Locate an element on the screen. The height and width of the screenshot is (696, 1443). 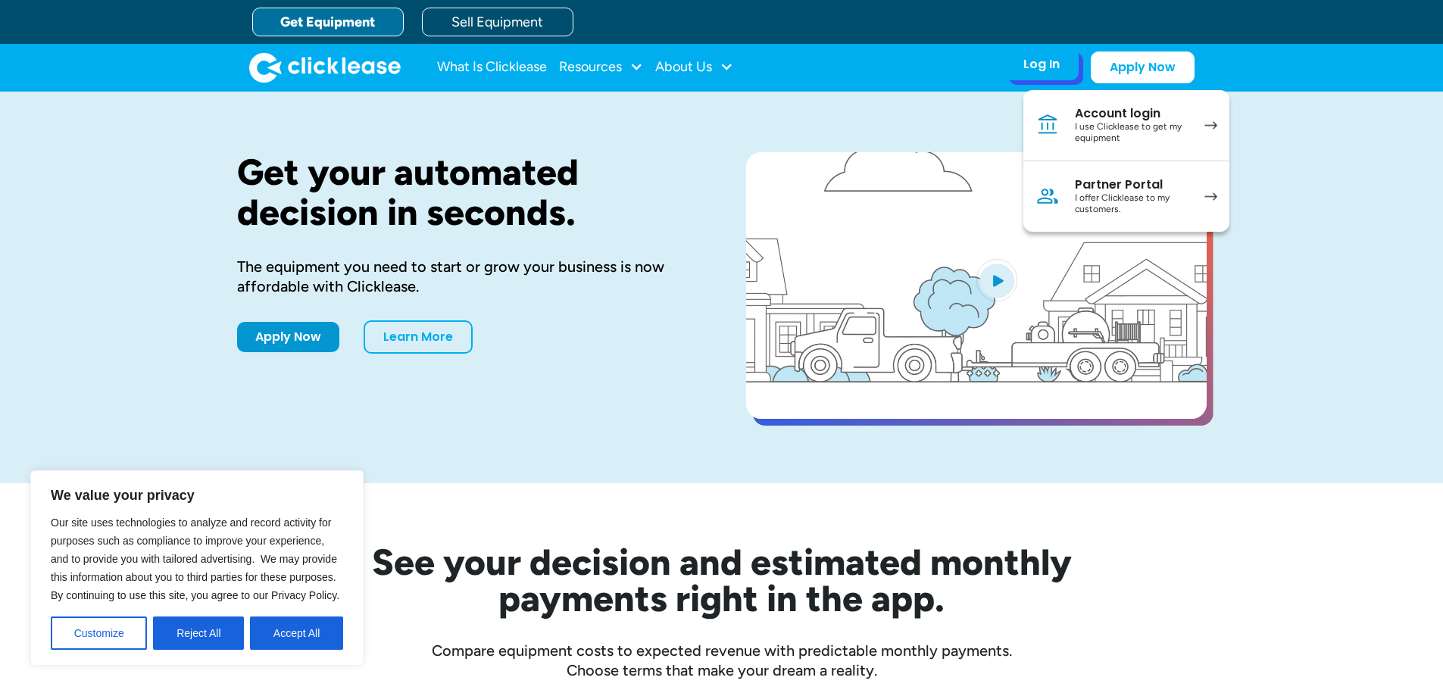
a: home is located at coordinates (325, 67).